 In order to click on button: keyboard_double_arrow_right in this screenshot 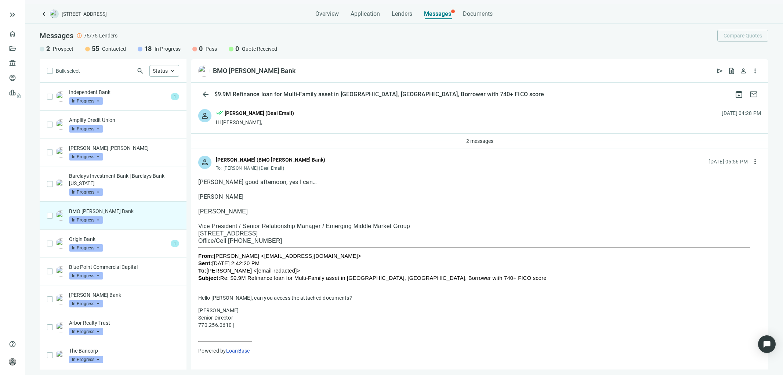, I will do `click(12, 15)`.